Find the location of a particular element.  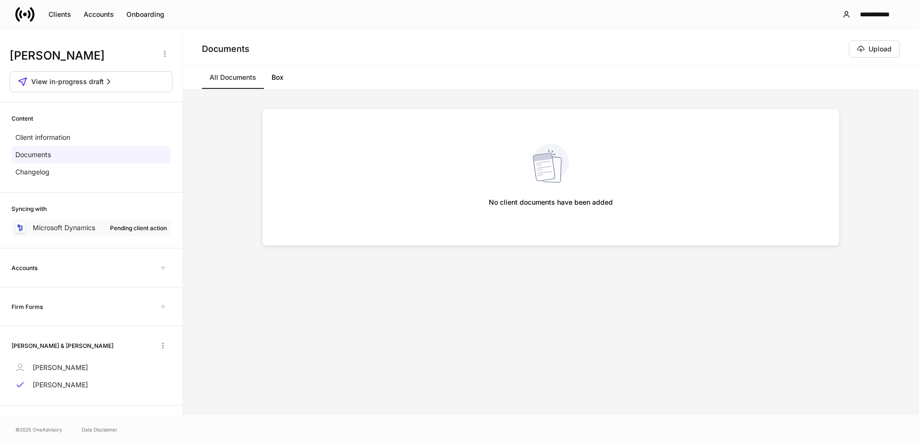

a: All Documents is located at coordinates (233, 77).